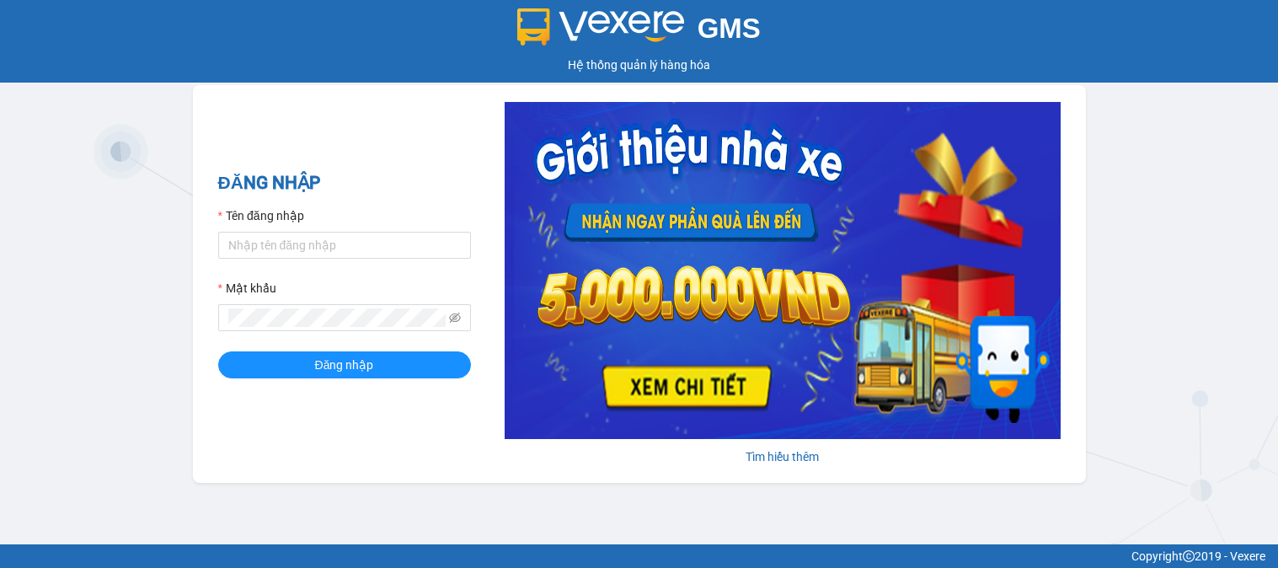 The height and width of the screenshot is (568, 1278). I want to click on input: Tên đăng nhập, so click(345, 245).